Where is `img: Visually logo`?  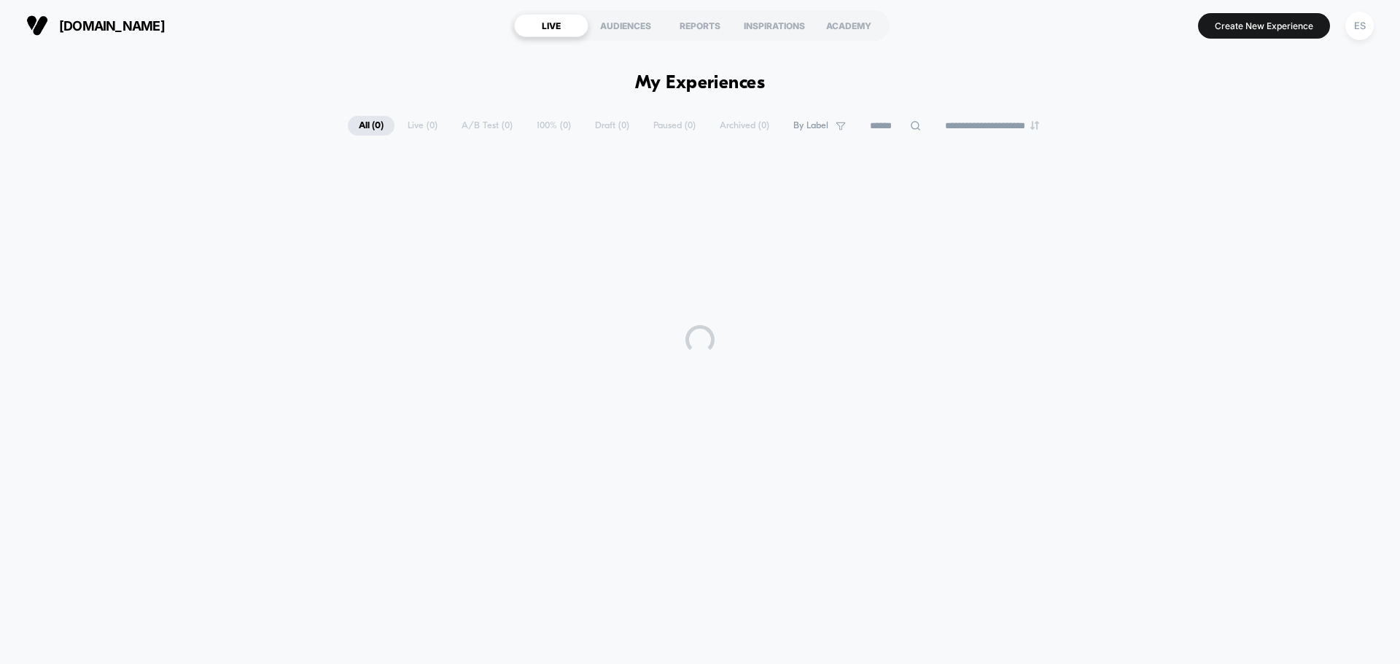
img: Visually logo is located at coordinates (37, 26).